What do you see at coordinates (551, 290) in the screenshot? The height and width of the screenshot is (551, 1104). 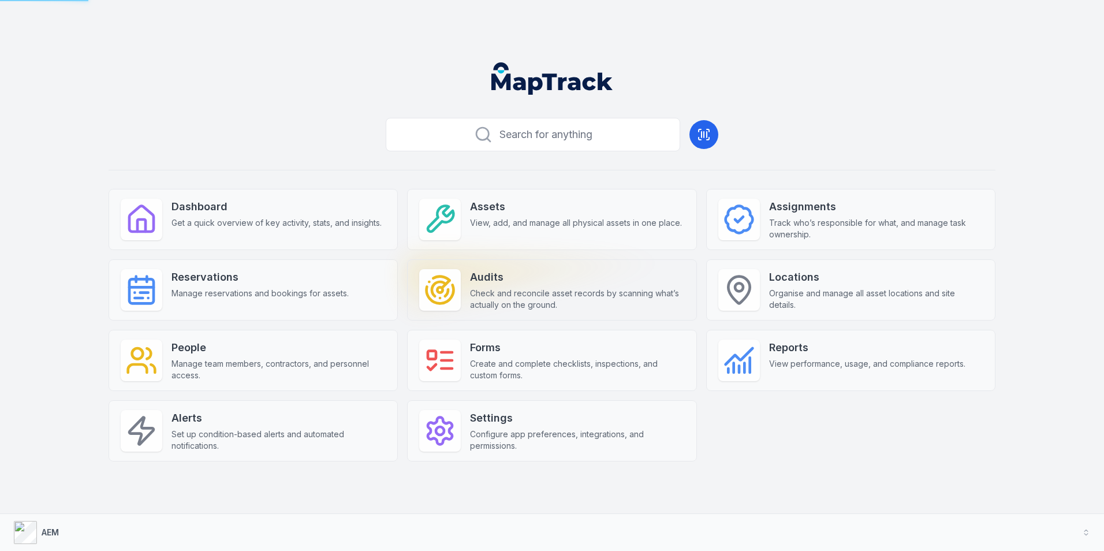 I see `a: AuditsCheck and reconcile asset records by scanning what’s actually on the ground.` at bounding box center [551, 290].